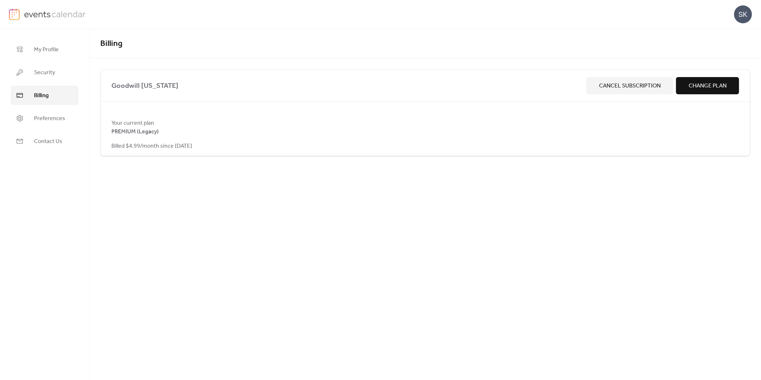  I want to click on img: logo-type, so click(55, 14).